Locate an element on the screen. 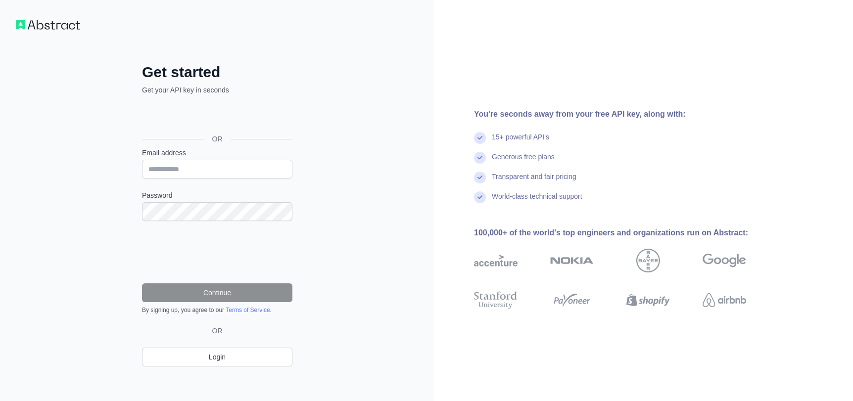 This screenshot has height=401, width=853. label: Email address is located at coordinates (217, 153).